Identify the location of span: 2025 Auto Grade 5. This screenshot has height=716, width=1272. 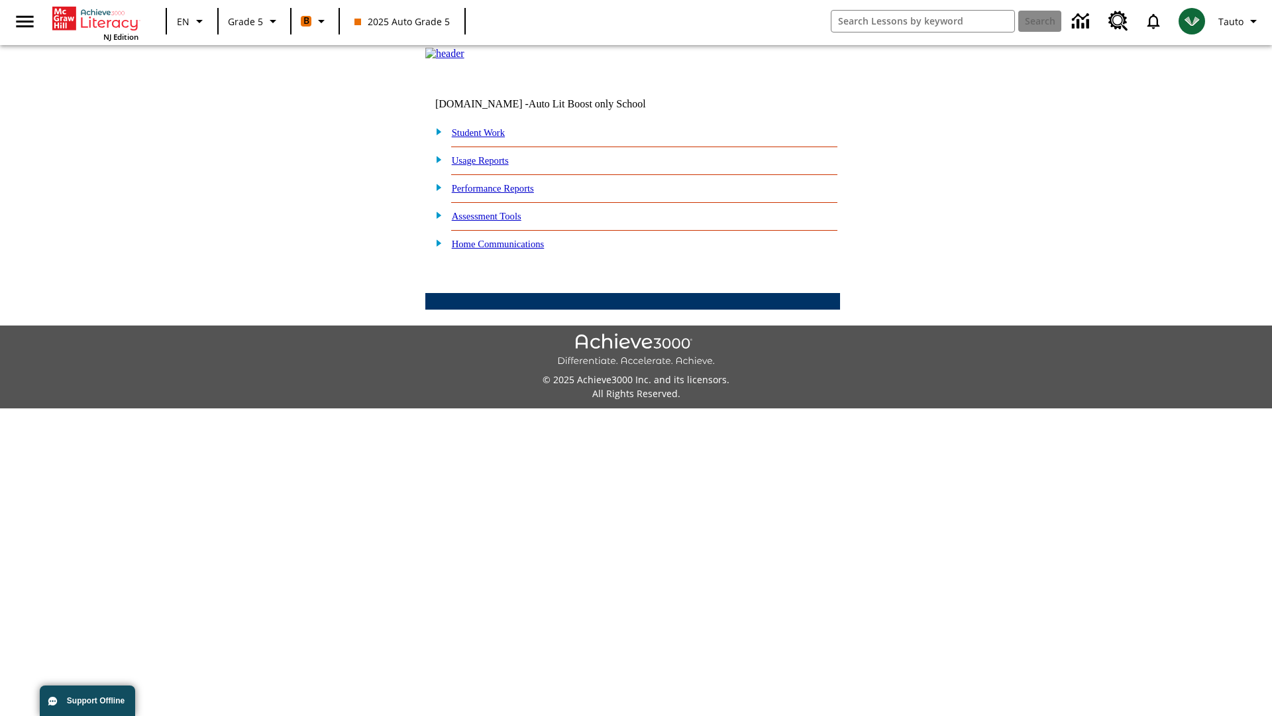
(402, 21).